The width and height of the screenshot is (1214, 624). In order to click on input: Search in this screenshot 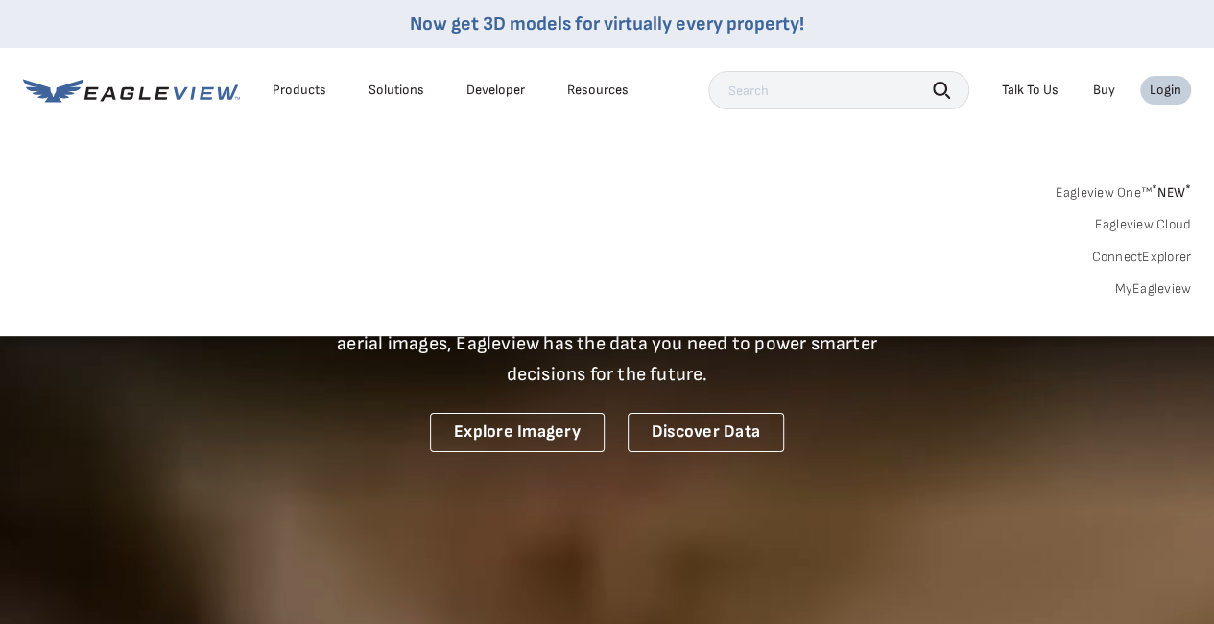, I will do `click(839, 90)`.